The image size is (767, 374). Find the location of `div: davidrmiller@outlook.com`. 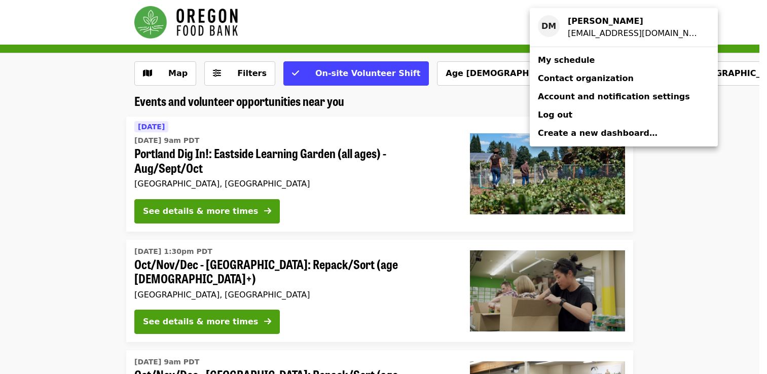

div: davidrmiller@outlook.com is located at coordinates (634, 33).